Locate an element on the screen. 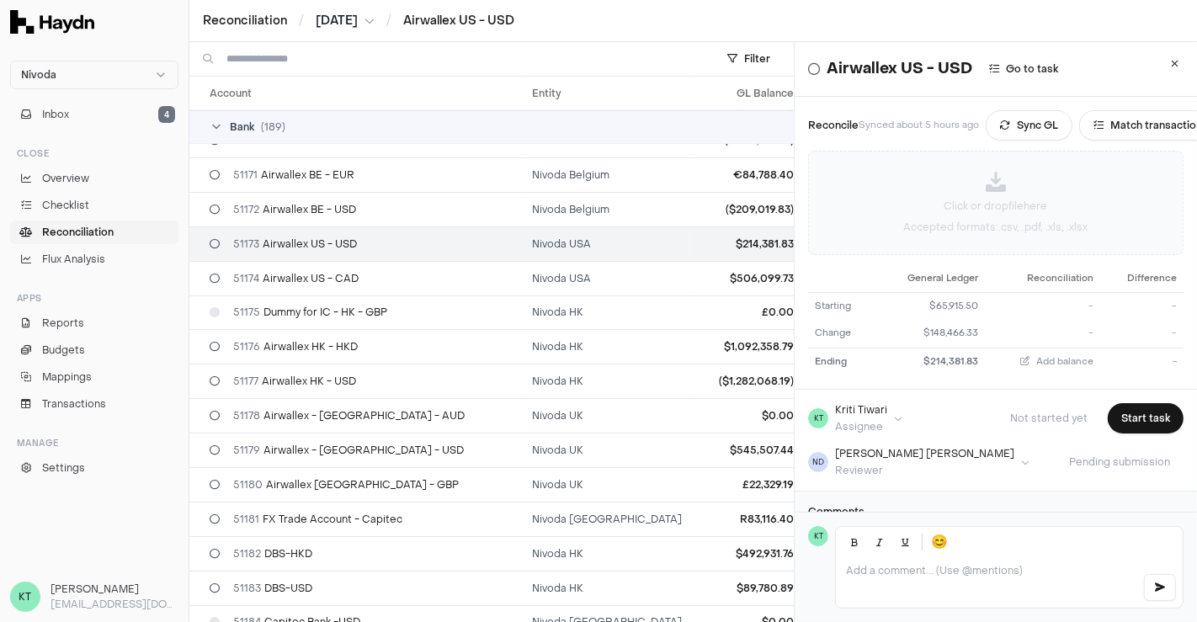 The image size is (1197, 622). a: Checklist is located at coordinates (94, 205).